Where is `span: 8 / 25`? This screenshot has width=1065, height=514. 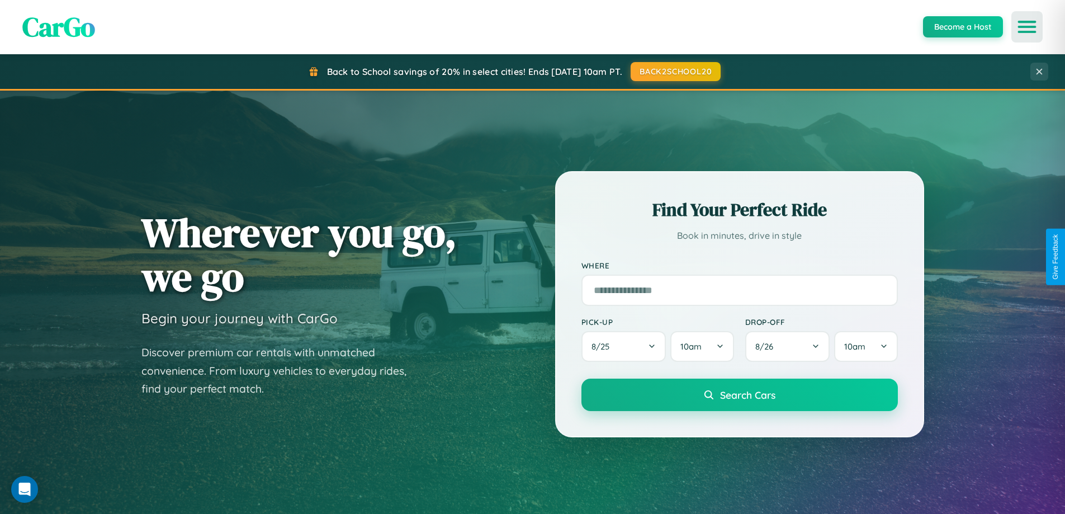
span: 8 / 25 is located at coordinates (603, 346).